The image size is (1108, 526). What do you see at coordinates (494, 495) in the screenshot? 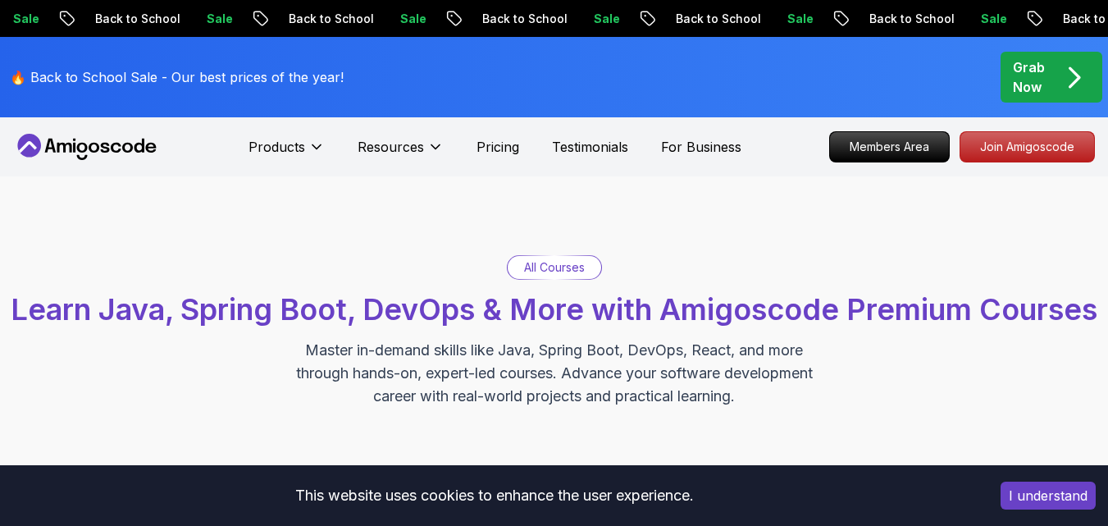
I see `div: This website uses cookies to enhance the user experience.` at bounding box center [494, 495].